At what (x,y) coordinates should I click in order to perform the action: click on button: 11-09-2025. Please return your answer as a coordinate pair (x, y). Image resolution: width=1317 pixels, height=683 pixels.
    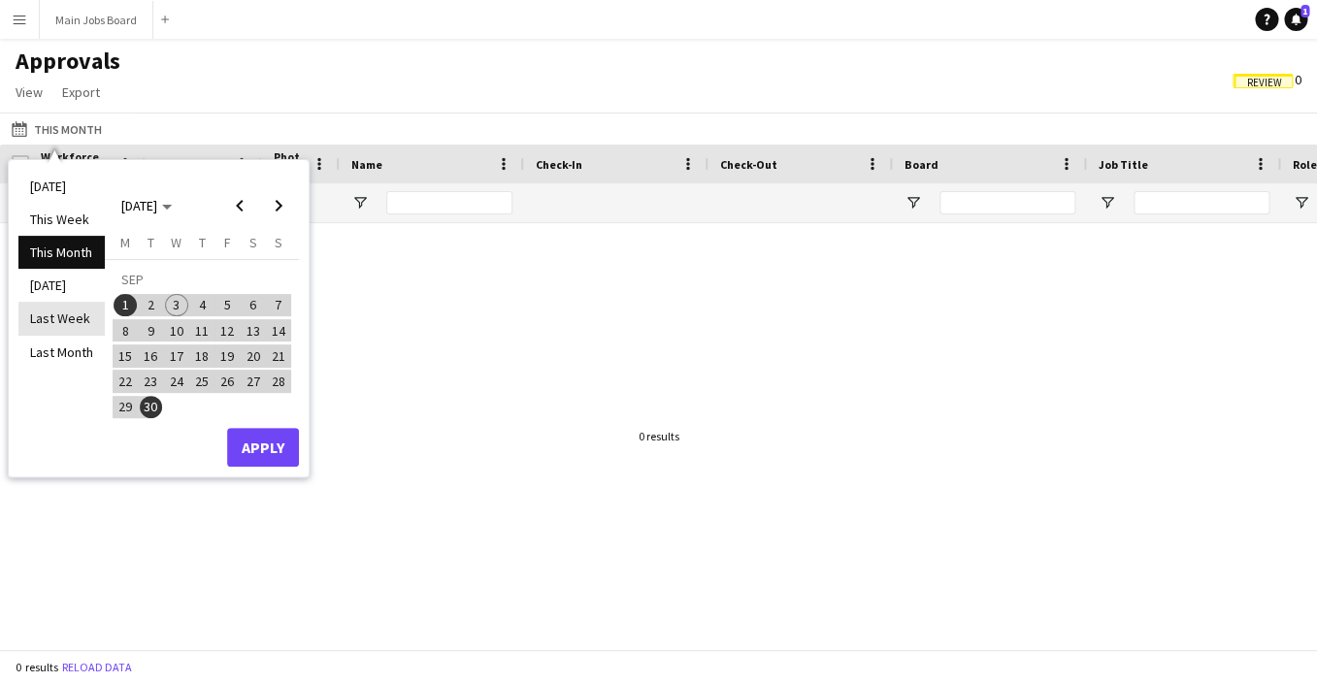
    Looking at the image, I should click on (202, 331).